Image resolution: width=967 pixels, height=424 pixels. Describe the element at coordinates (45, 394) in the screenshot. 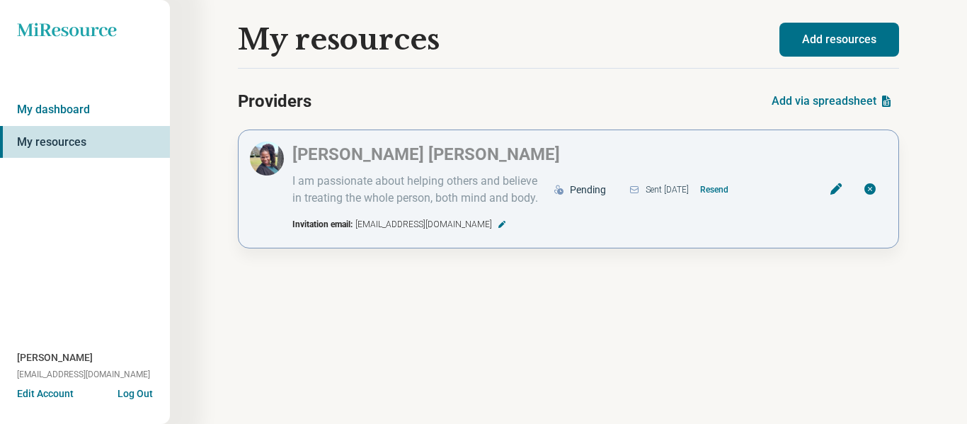

I see `button: Edit Account` at that location.